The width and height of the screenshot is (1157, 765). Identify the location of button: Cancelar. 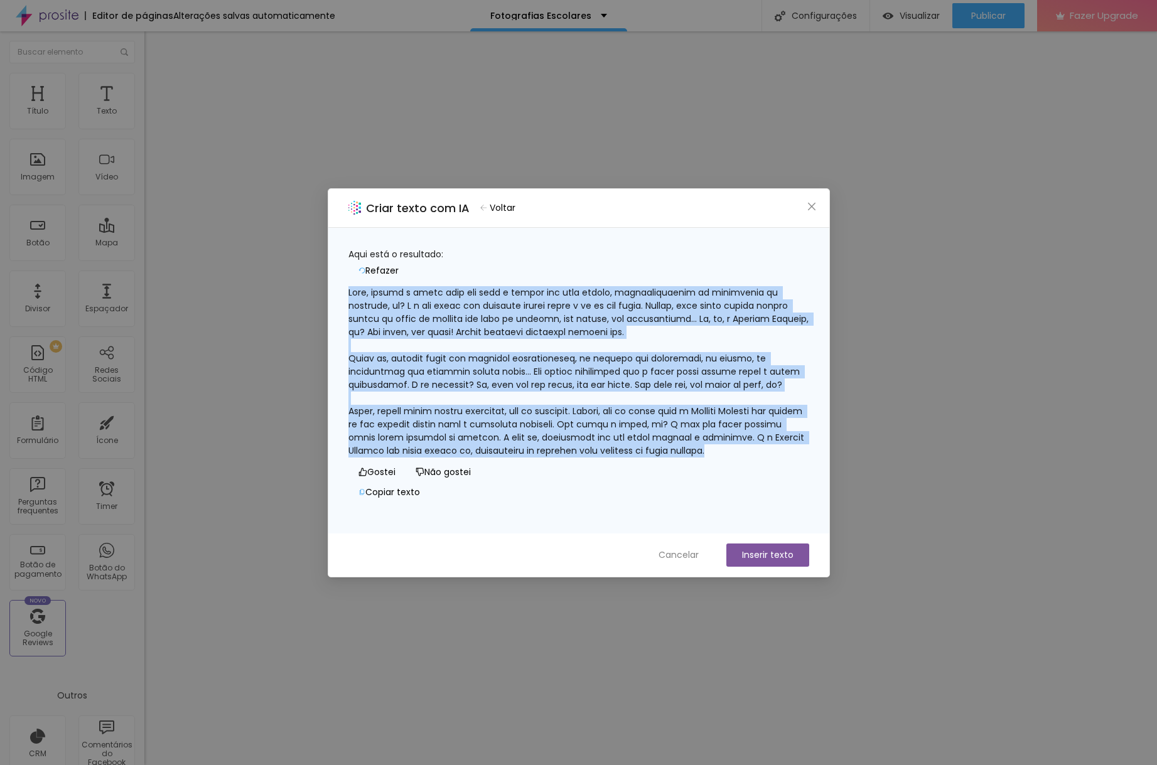
(679, 555).